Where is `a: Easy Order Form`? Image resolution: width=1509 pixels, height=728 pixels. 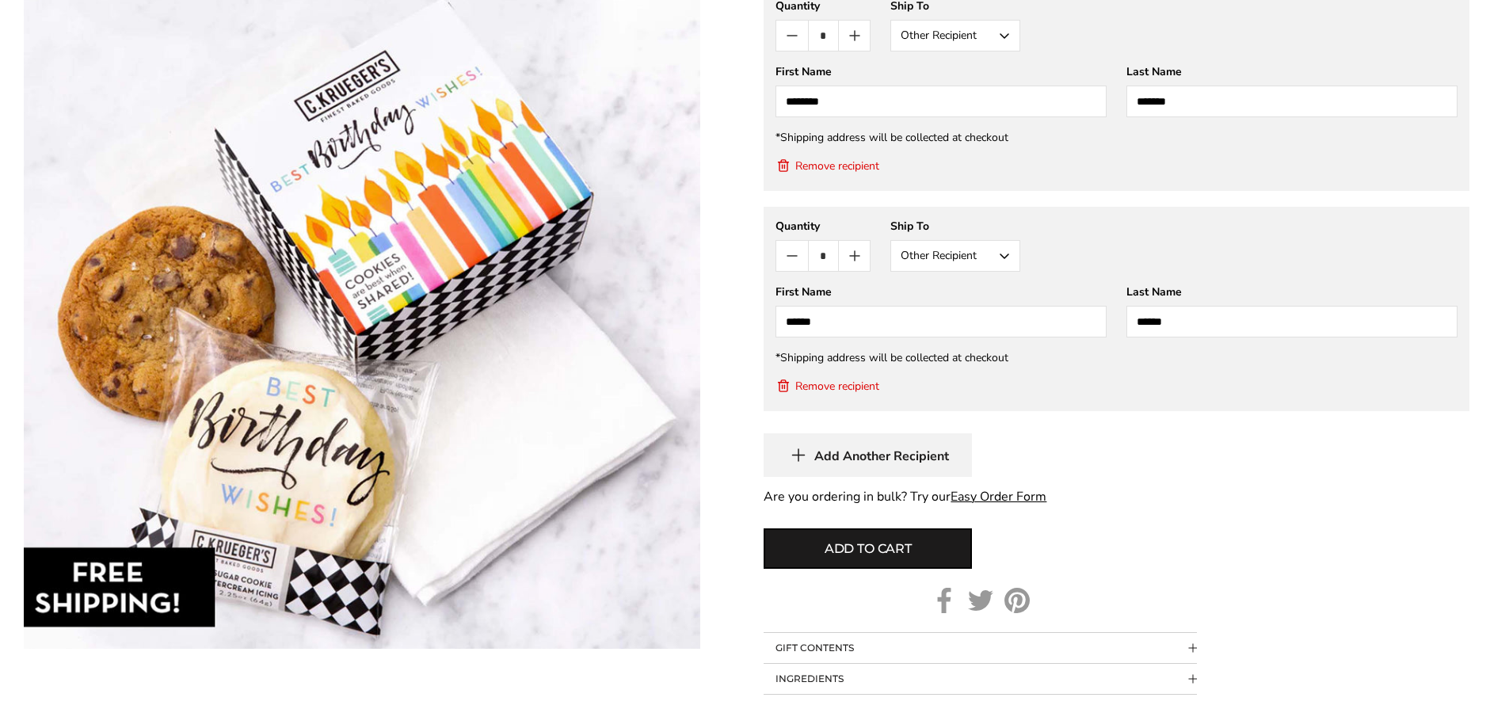
a: Easy Order Form is located at coordinates (998, 497).